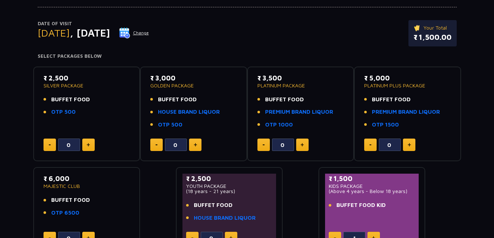 The width and height of the screenshot is (494, 238). I want to click on p: SILVER PACKAGE, so click(87, 86).